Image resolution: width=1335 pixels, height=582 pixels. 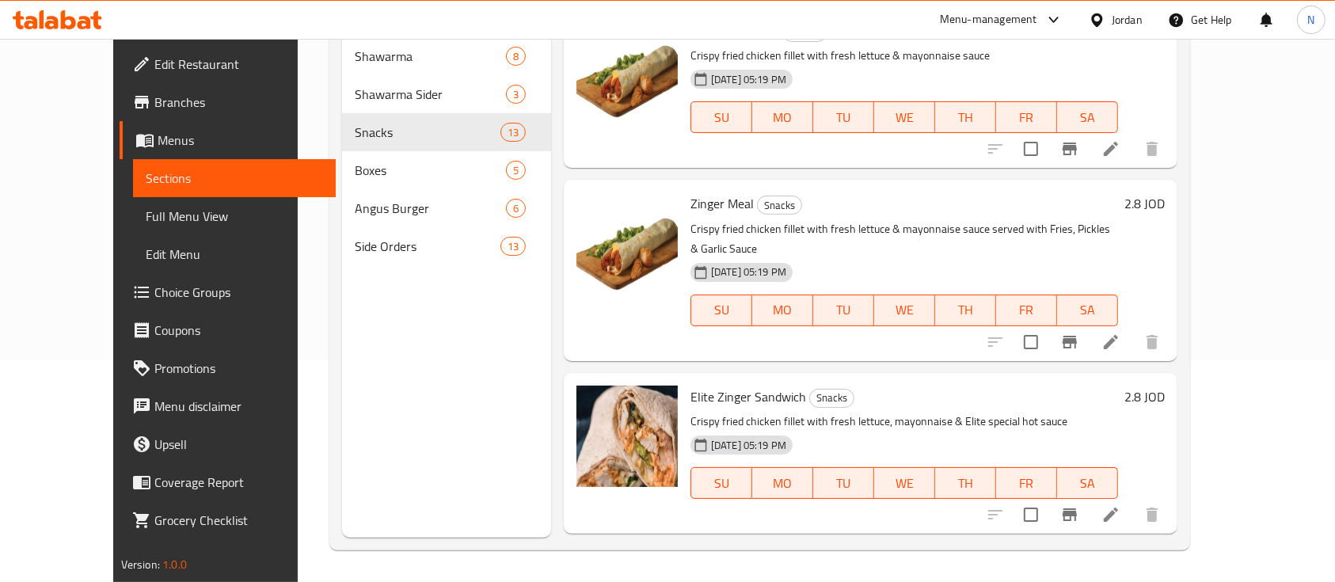 I want to click on span: 5, so click(x=516, y=170).